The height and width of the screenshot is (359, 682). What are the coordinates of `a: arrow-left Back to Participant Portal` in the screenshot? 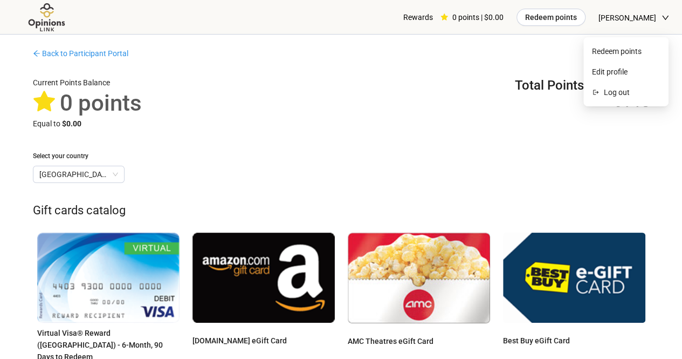 It's located at (80, 53).